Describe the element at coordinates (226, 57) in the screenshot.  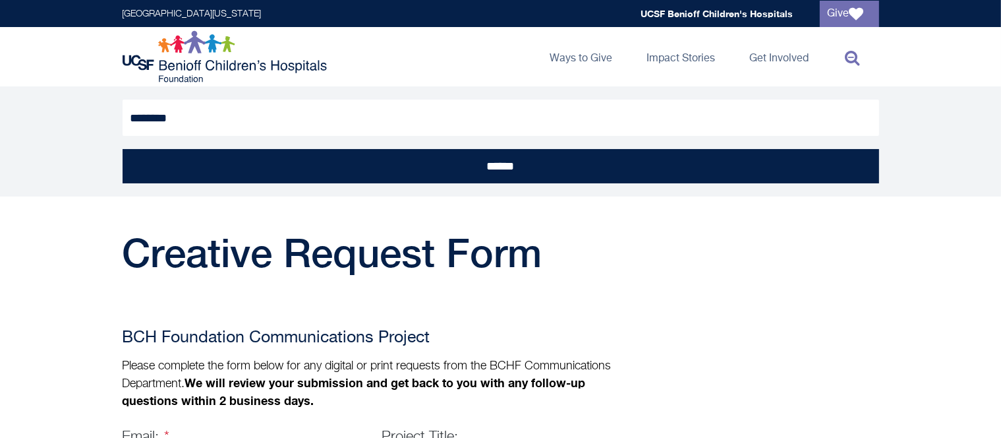
I see `img: Logo for UCSF Benioff Children's Hospitals Foundation` at that location.